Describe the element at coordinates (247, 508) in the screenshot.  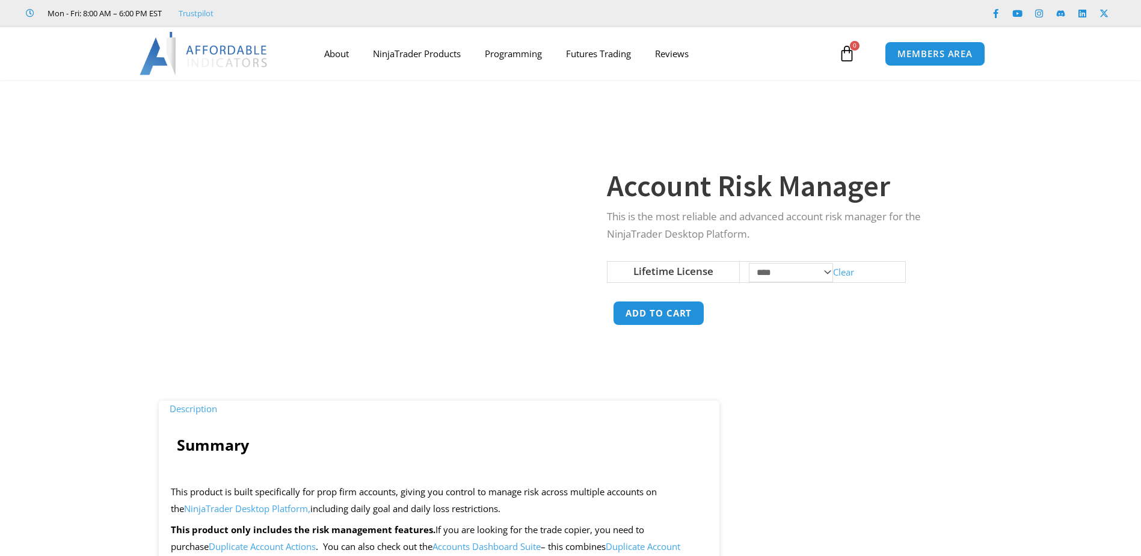
I see `a: NinjaTrader Desktop Platform,` at that location.